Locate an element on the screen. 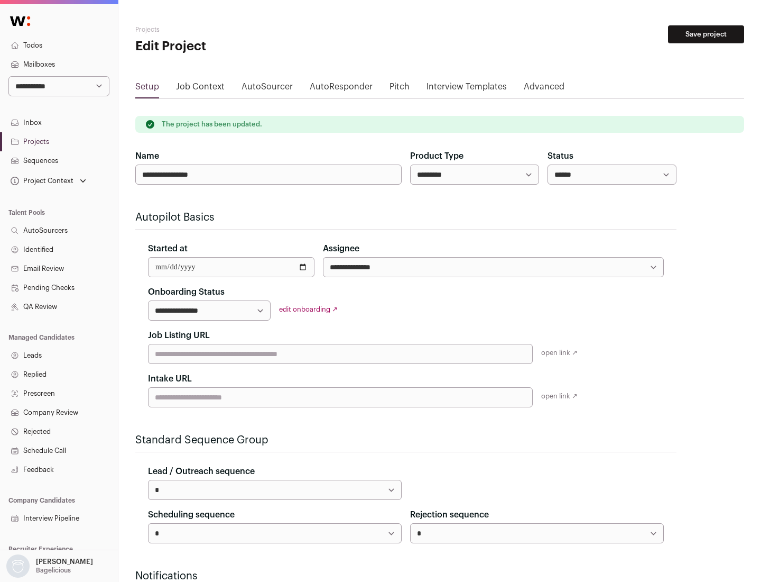 The width and height of the screenshot is (761, 582). a: Setup is located at coordinates (147, 89).